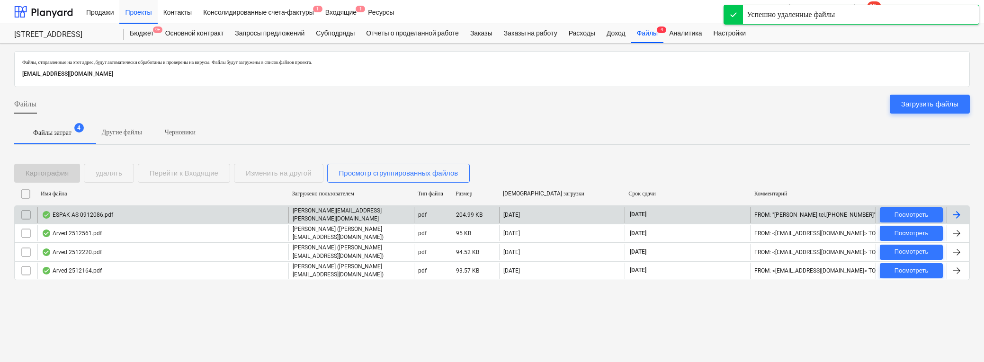 Image resolution: width=984 pixels, height=362 pixels. What do you see at coordinates (270, 34) in the screenshot?
I see `a: Запросы предложений` at bounding box center [270, 34].